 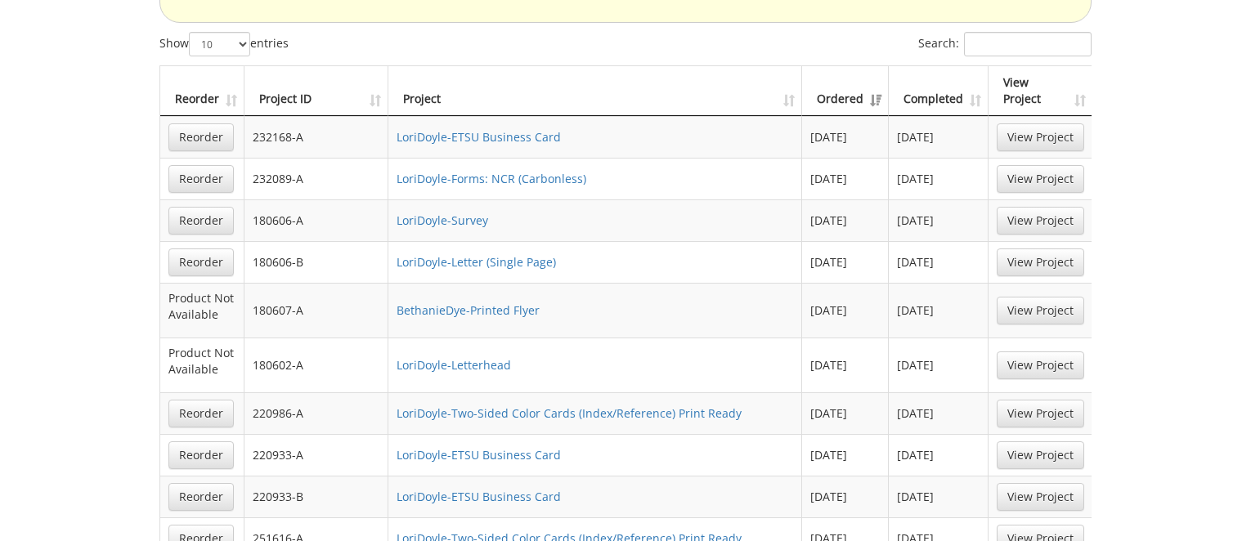 What do you see at coordinates (442, 220) in the screenshot?
I see `a: LoriDoyle-Survey` at bounding box center [442, 220].